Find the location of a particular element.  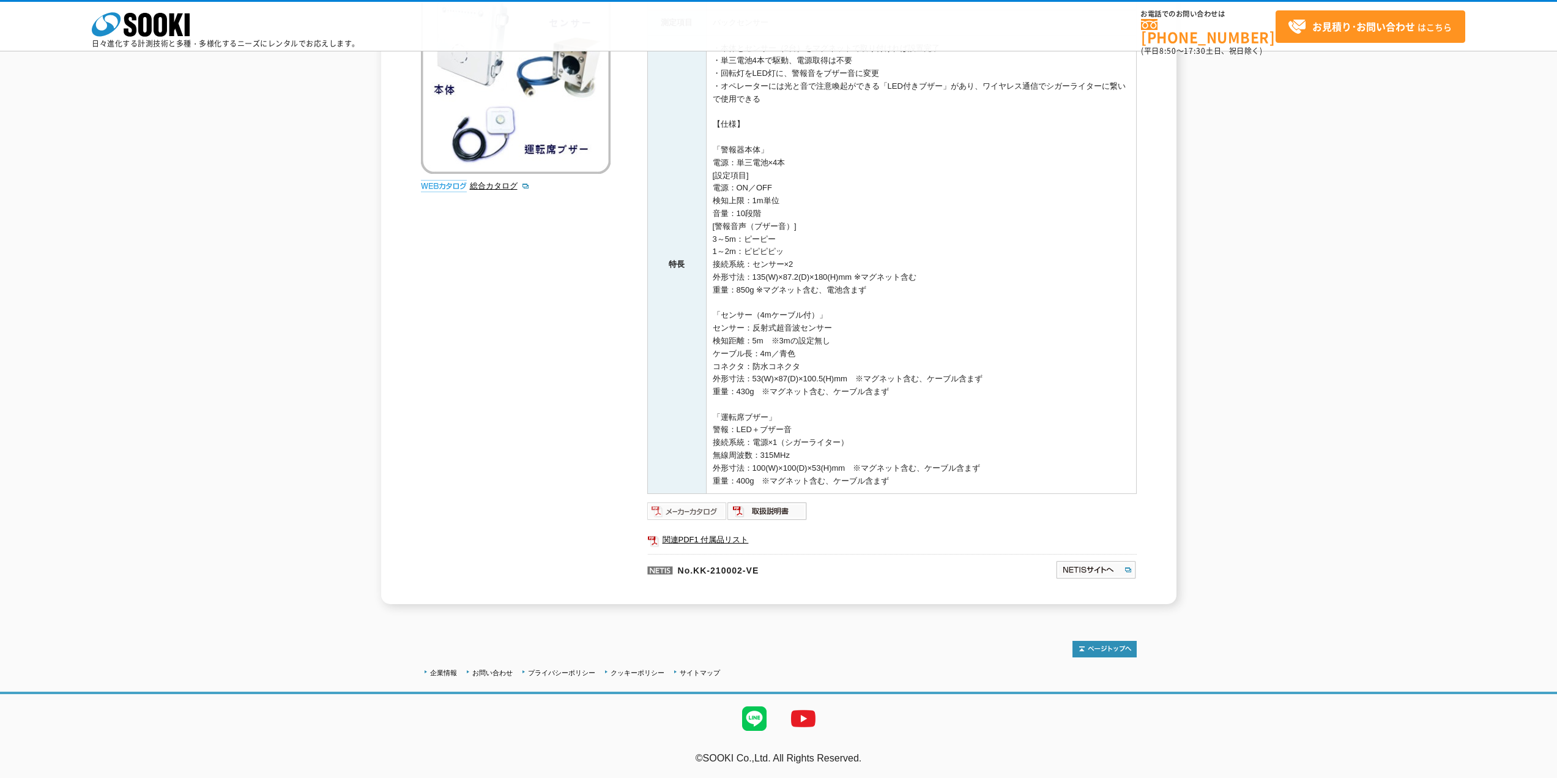

p: No.KK-210002-VE is located at coordinates (792, 568).